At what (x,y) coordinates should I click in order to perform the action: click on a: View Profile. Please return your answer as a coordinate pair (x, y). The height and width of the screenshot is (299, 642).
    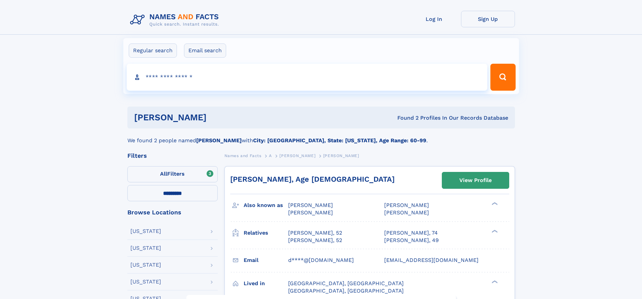
    Looking at the image, I should click on (476, 180).